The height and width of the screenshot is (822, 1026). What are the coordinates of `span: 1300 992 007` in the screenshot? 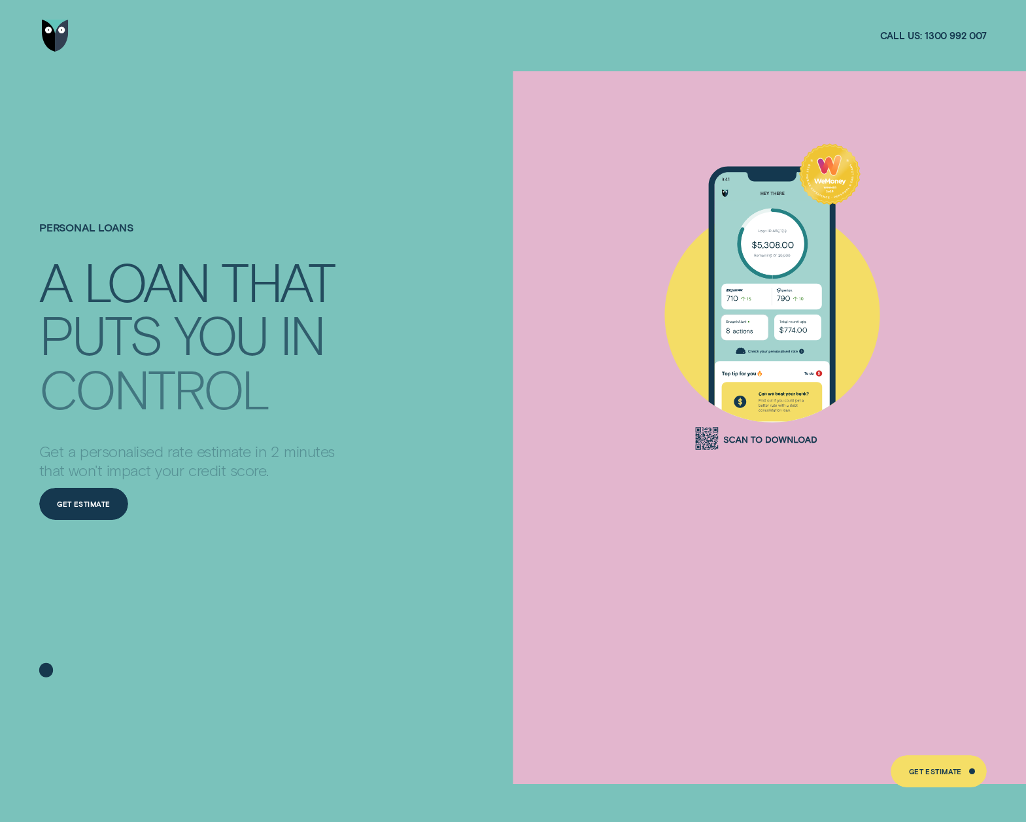 It's located at (956, 35).